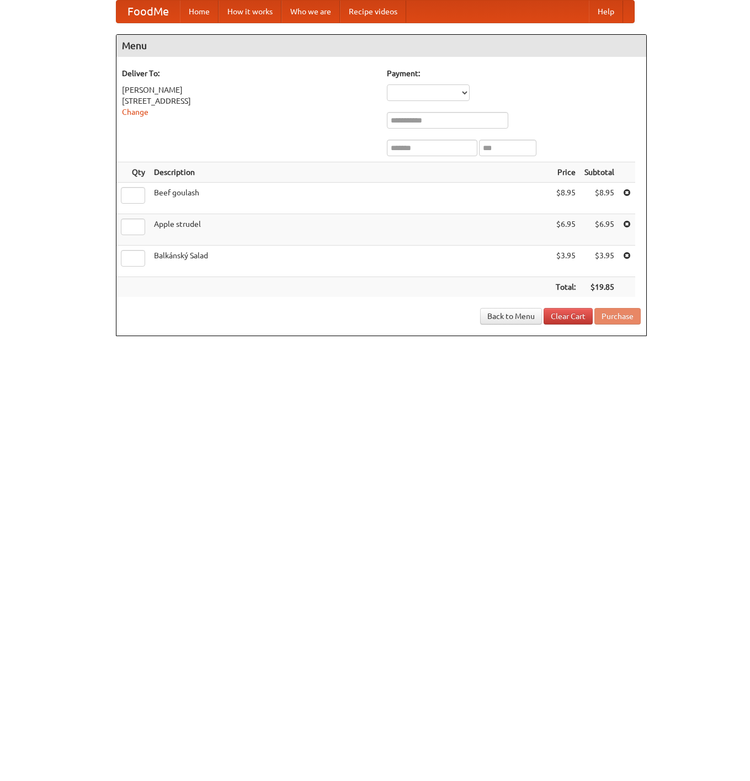 Image resolution: width=750 pixels, height=781 pixels. I want to click on a: Change, so click(135, 112).